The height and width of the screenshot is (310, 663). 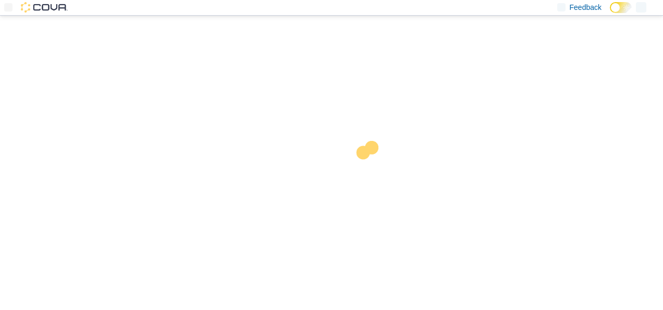 I want to click on span: Dark Mode, so click(x=610, y=13).